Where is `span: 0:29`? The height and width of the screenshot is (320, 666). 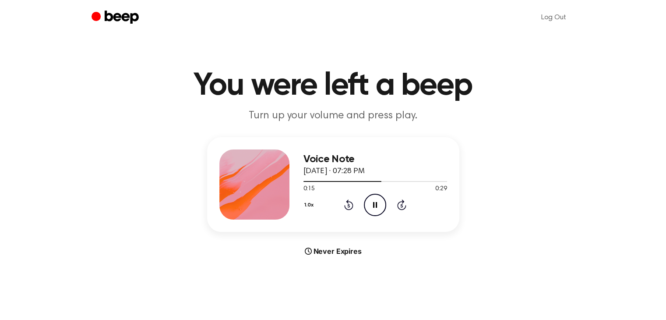
span: 0:29 is located at coordinates (441, 189).